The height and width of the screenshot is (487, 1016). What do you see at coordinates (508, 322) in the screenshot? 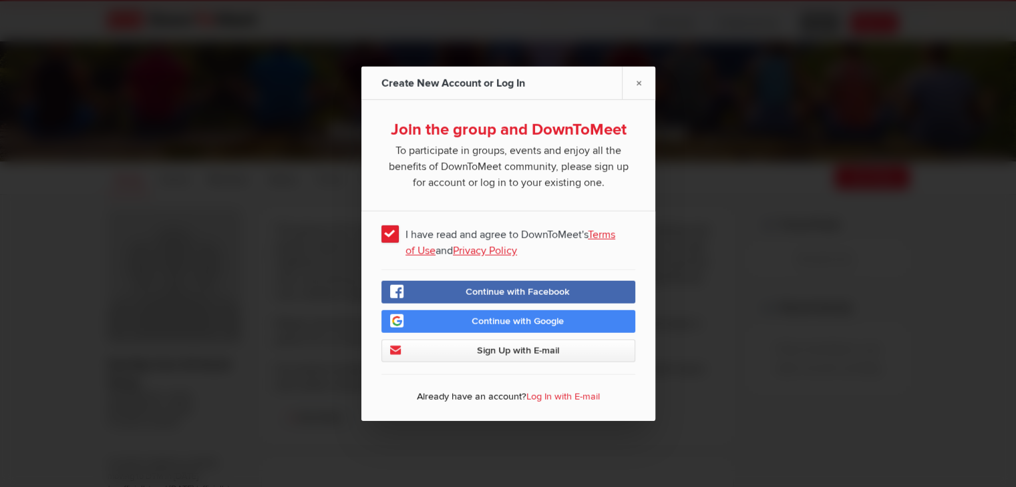
I see `a: Continue with Google` at bounding box center [508, 322].